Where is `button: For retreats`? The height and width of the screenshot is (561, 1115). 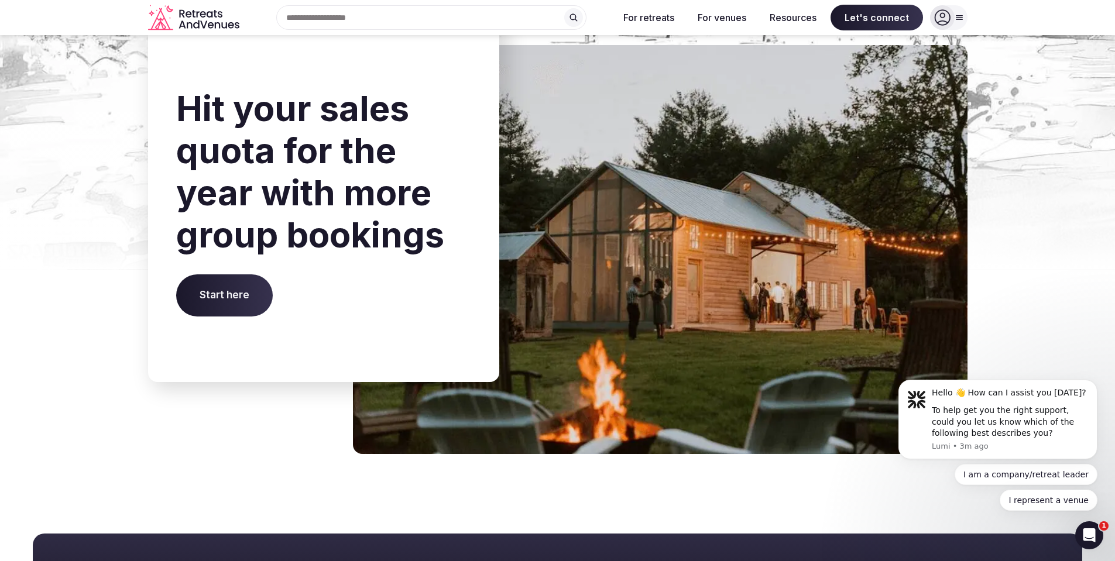
button: For retreats is located at coordinates (648, 18).